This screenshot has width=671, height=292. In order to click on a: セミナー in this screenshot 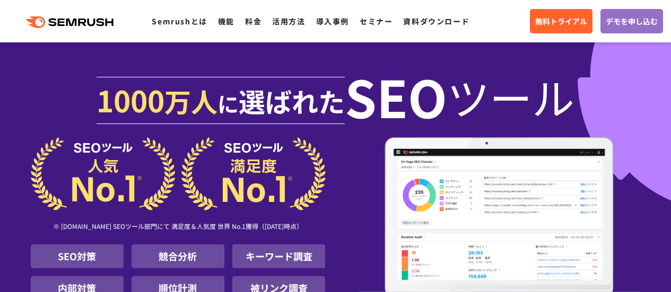, I will do `click(376, 21)`.